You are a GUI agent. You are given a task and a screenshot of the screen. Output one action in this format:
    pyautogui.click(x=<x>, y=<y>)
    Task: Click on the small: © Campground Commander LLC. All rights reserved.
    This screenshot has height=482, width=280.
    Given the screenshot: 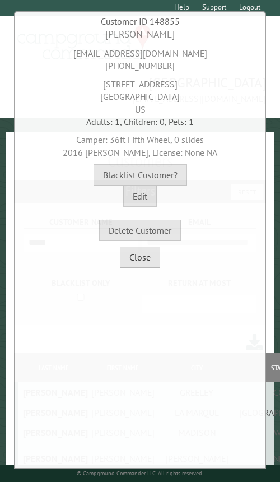 What is the action you would take?
    pyautogui.click(x=140, y=473)
    